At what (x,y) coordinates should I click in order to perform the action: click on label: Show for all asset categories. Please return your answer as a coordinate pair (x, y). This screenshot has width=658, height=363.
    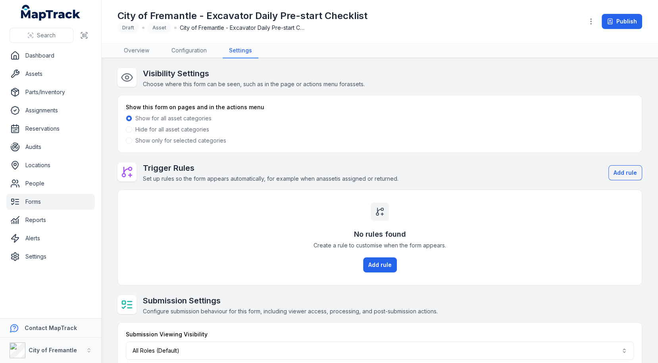
    Looking at the image, I should click on (173, 118).